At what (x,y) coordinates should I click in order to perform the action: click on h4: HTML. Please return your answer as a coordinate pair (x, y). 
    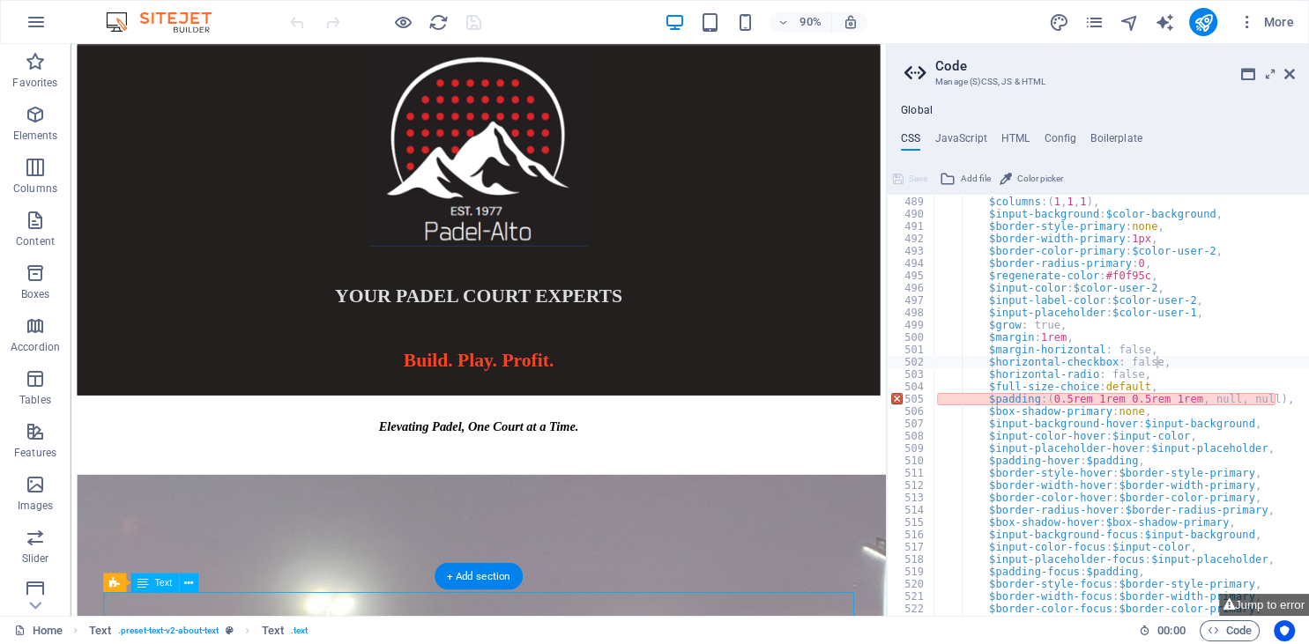
    Looking at the image, I should click on (1015, 142).